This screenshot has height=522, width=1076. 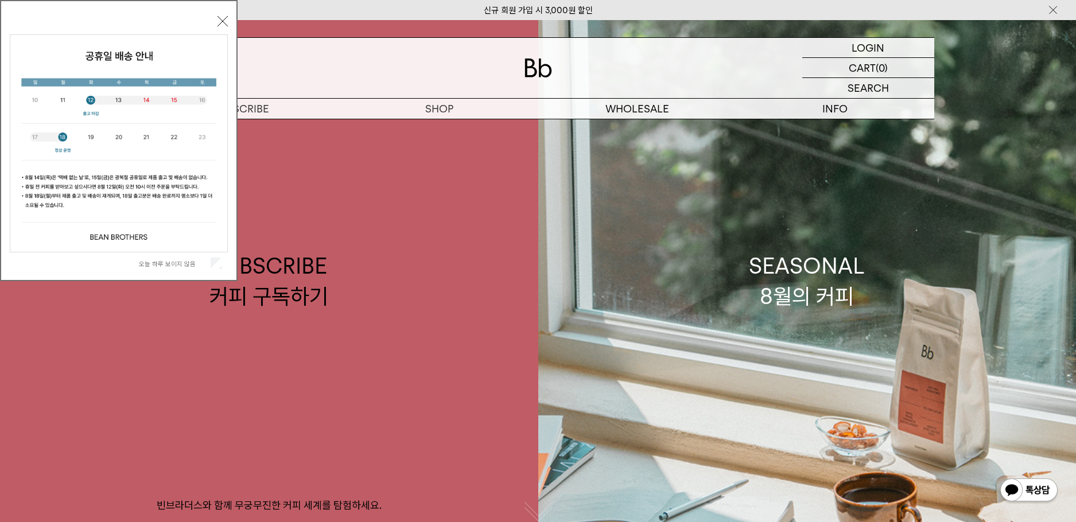 I want to click on img: 카카오톡 채널 1:1 채팅 버튼, so click(x=1029, y=491).